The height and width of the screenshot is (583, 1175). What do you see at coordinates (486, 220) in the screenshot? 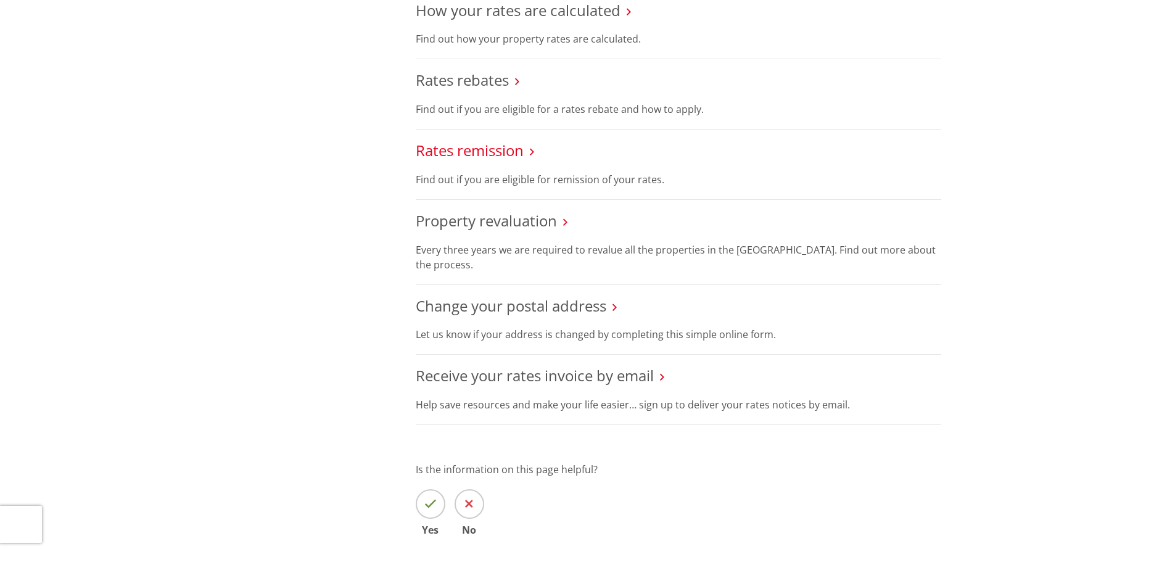
I see `a: Property revaluation` at bounding box center [486, 220].